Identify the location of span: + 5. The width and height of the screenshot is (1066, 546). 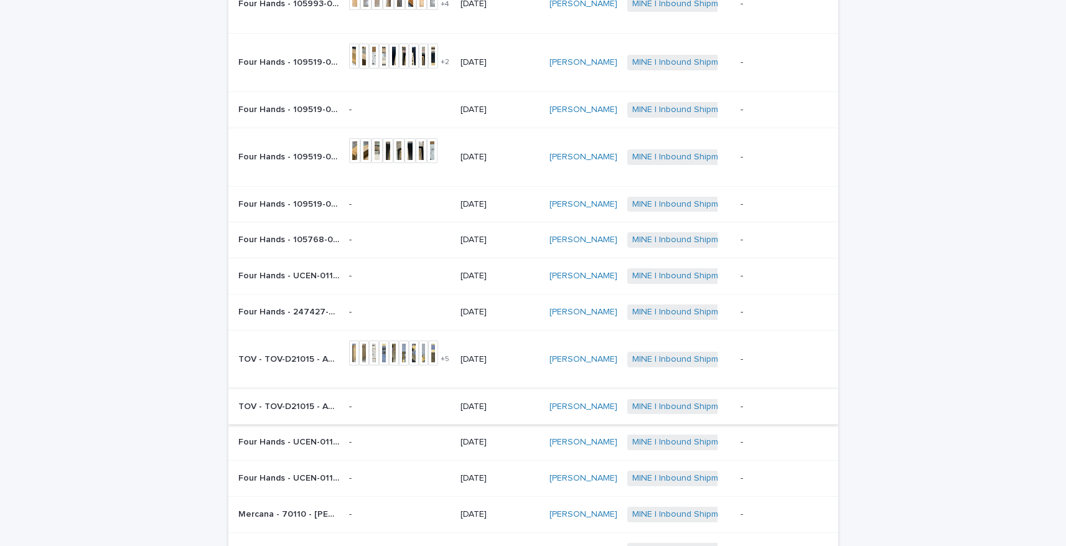
(445, 359).